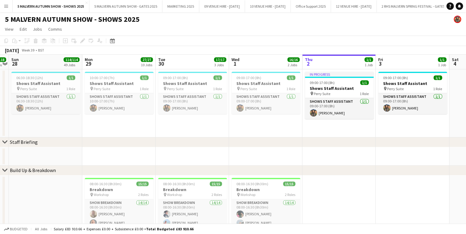 The height and width of the screenshot is (234, 466). I want to click on button: MARKETING 2025, so click(181, 6).